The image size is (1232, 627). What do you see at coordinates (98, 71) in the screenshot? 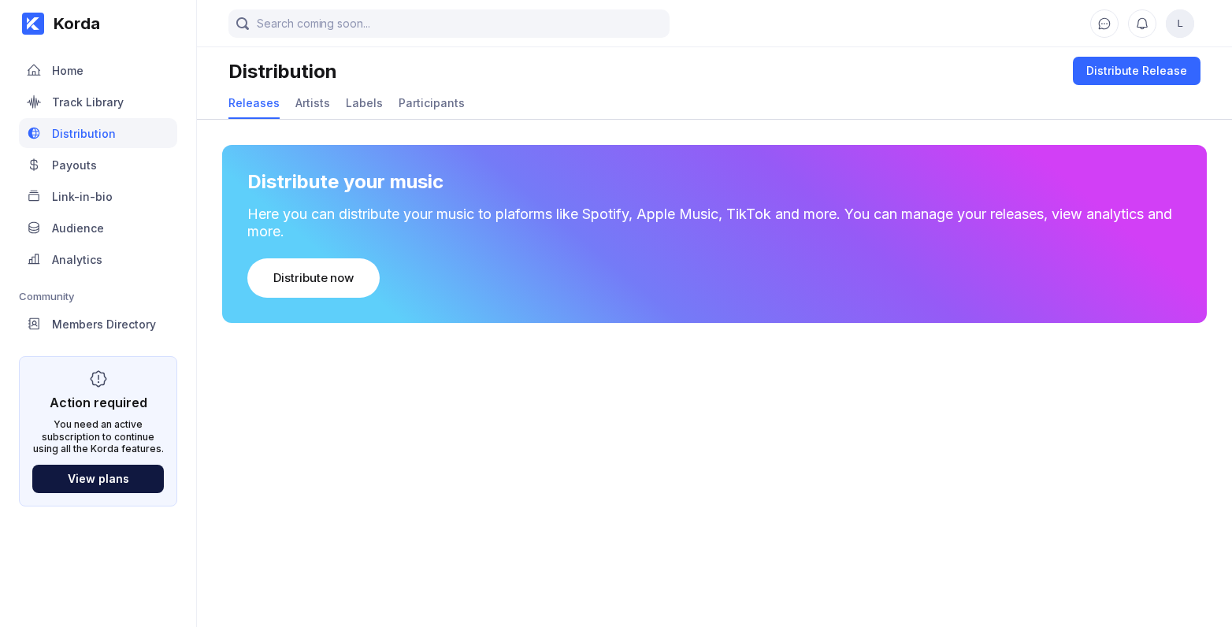
I see `a: Home` at bounding box center [98, 71].